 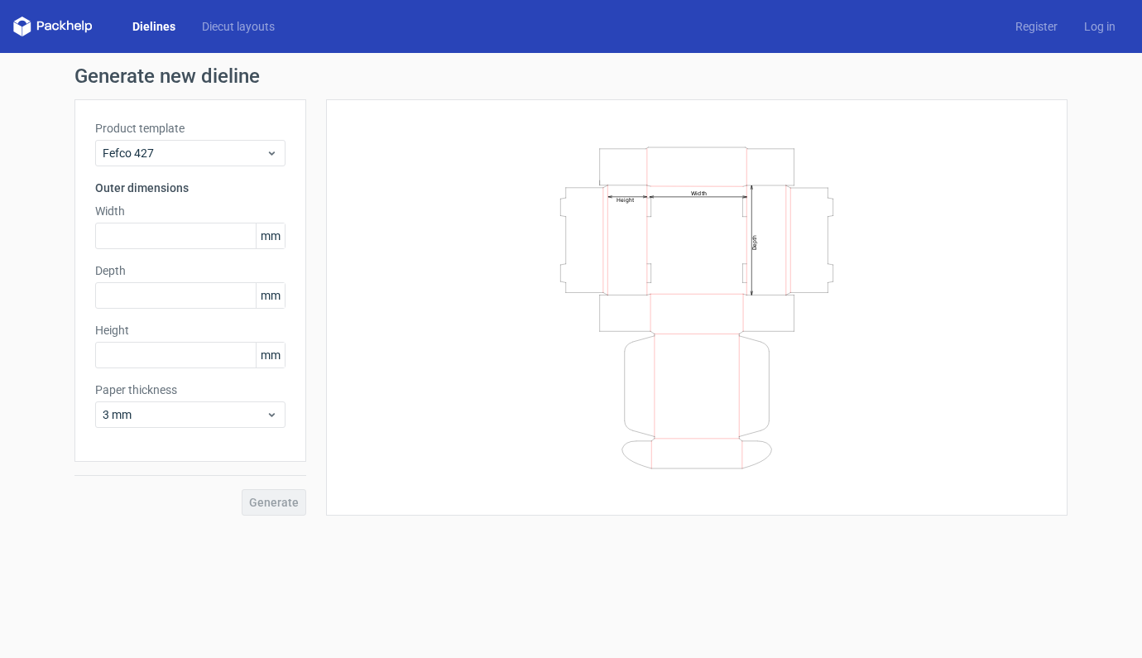 I want to click on text: Height, so click(x=625, y=199).